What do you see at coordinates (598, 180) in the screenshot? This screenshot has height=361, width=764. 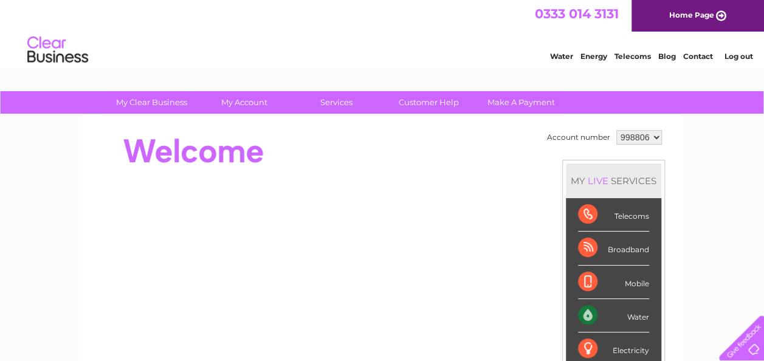 I see `div: LIVE` at bounding box center [598, 180].